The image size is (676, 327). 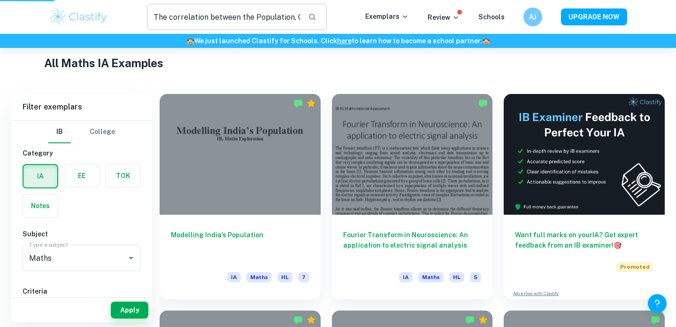 I want to click on div: Filter type choice, so click(x=82, y=132).